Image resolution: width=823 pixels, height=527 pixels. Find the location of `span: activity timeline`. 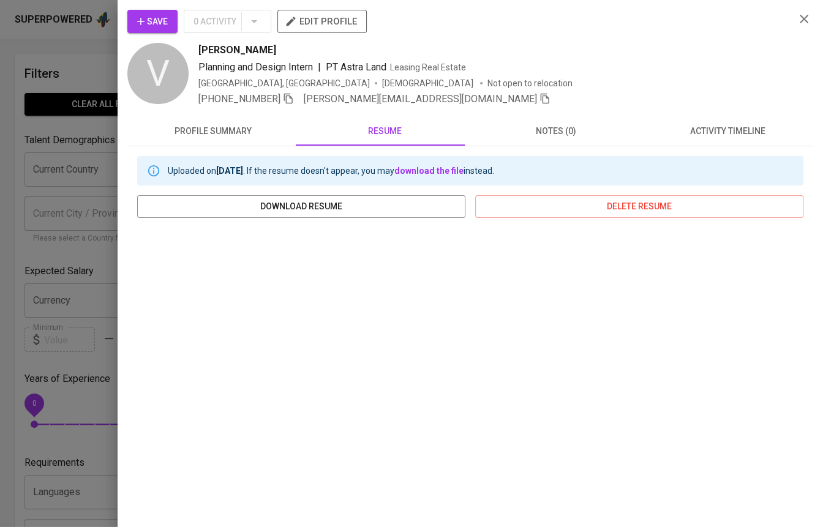

span: activity timeline is located at coordinates (728, 131).